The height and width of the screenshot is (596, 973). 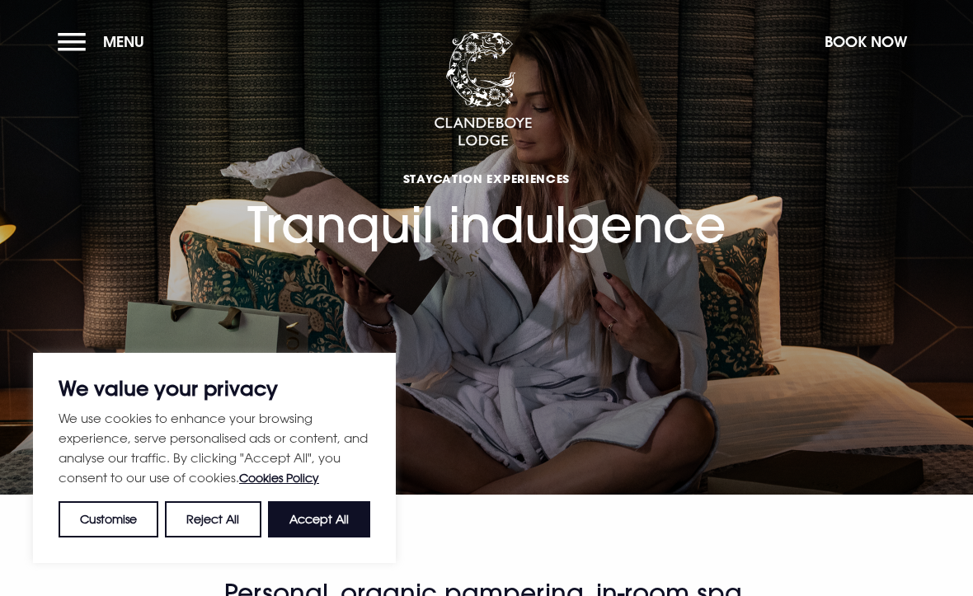 What do you see at coordinates (866, 41) in the screenshot?
I see `button: Book Now` at bounding box center [866, 41].